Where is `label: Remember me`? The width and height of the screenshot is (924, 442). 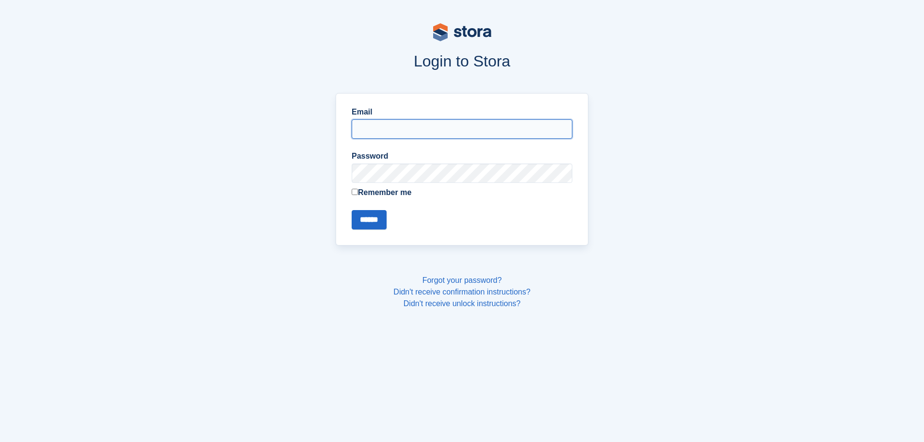
label: Remember me is located at coordinates (462, 193).